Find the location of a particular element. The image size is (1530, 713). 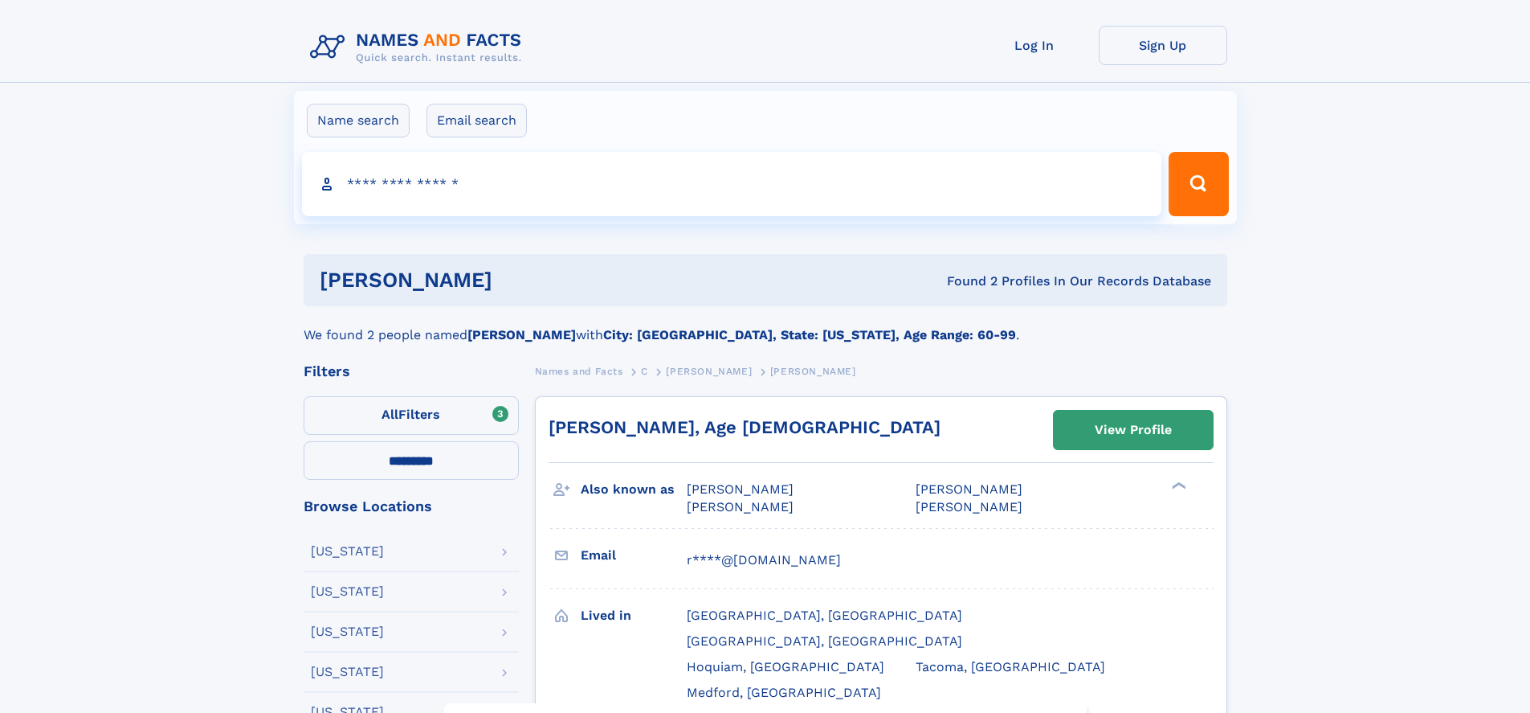

label: Email search is located at coordinates (476, 121).